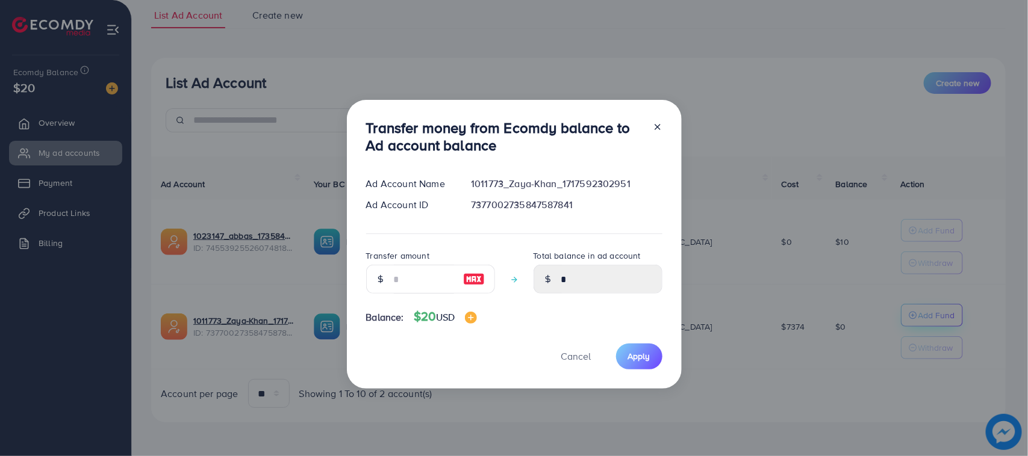  I want to click on button: Cancel, so click(576, 356).